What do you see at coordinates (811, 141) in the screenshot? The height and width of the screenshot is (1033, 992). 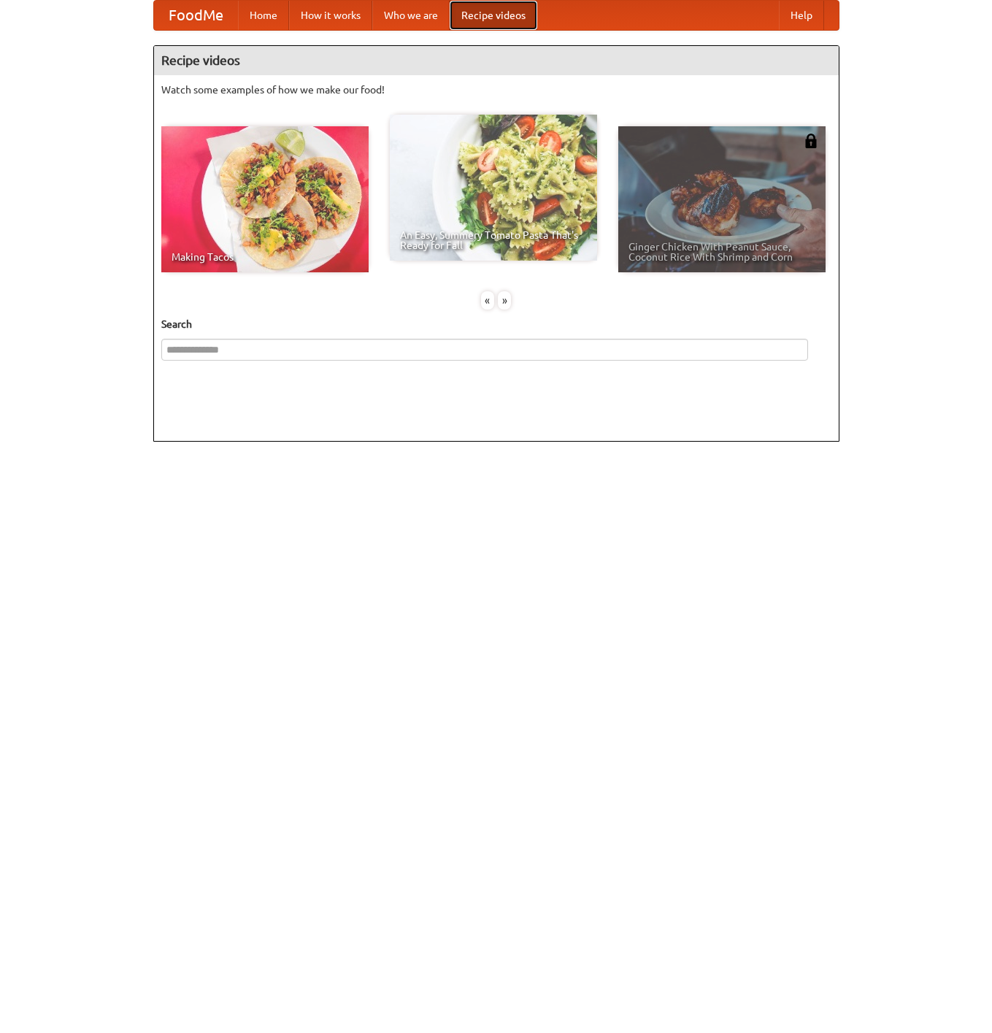 I see `img: 483408.png` at bounding box center [811, 141].